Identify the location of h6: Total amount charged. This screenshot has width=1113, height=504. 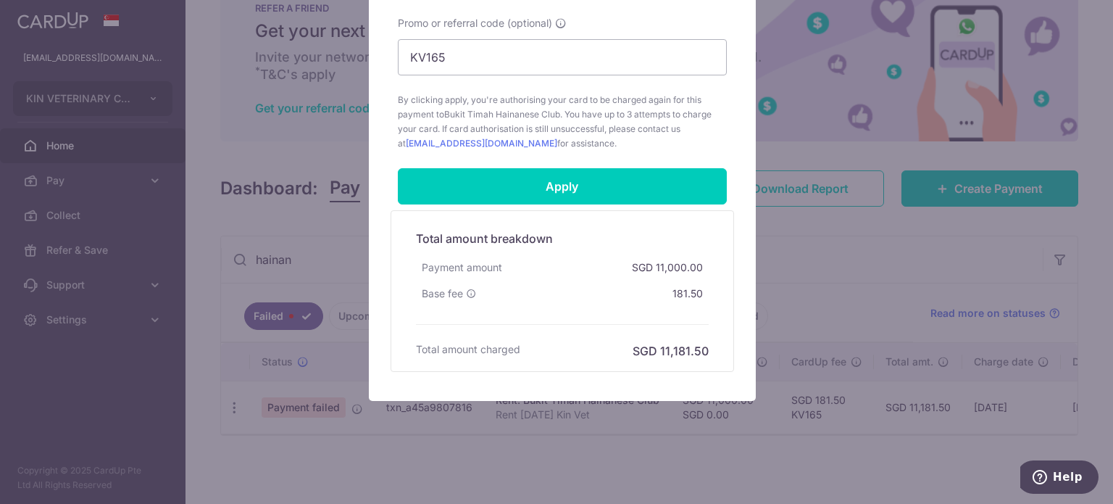
(468, 349).